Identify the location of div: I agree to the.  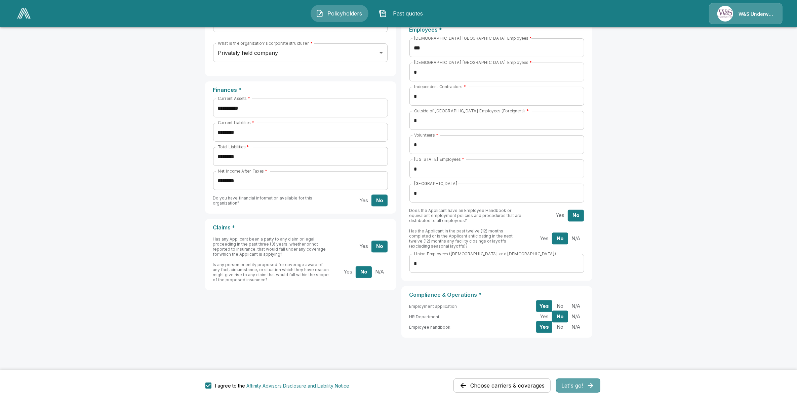
(282, 385).